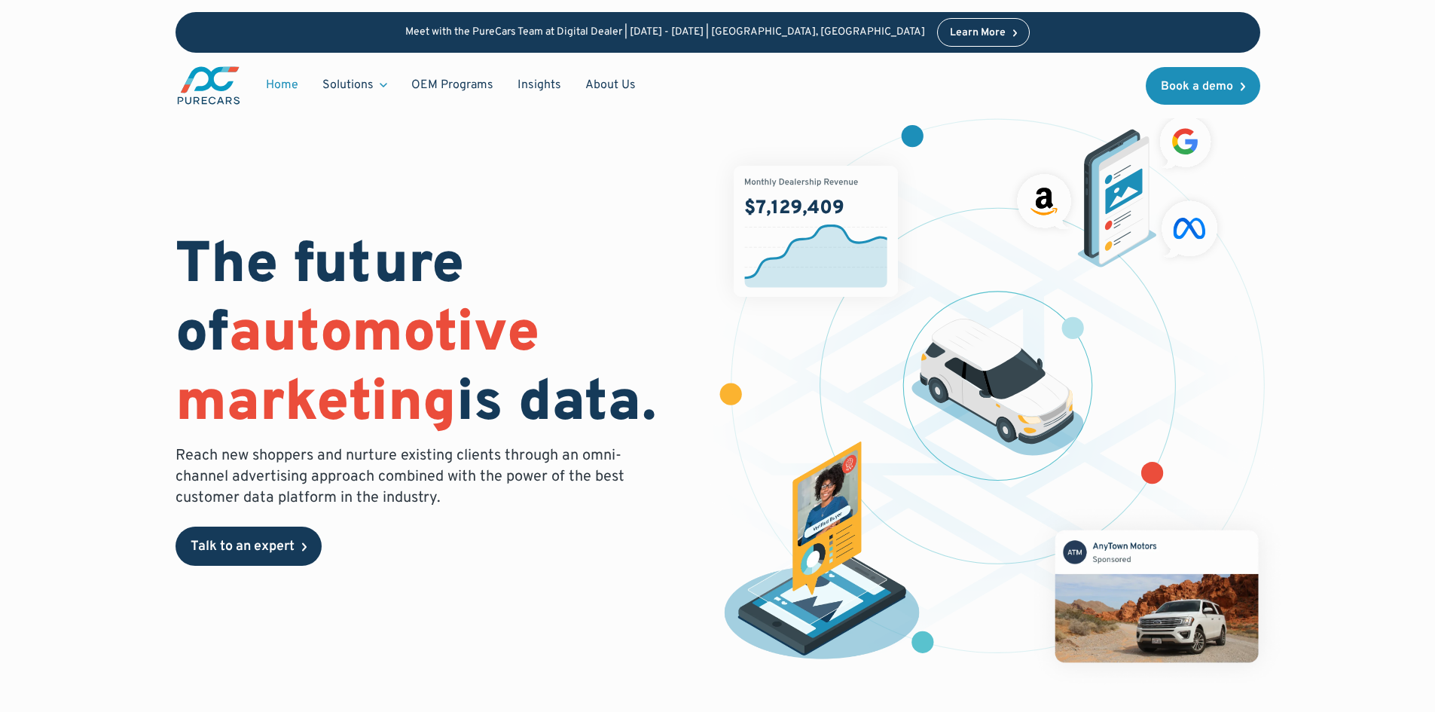 This screenshot has width=1435, height=712. What do you see at coordinates (282, 85) in the screenshot?
I see `a: Home` at bounding box center [282, 85].